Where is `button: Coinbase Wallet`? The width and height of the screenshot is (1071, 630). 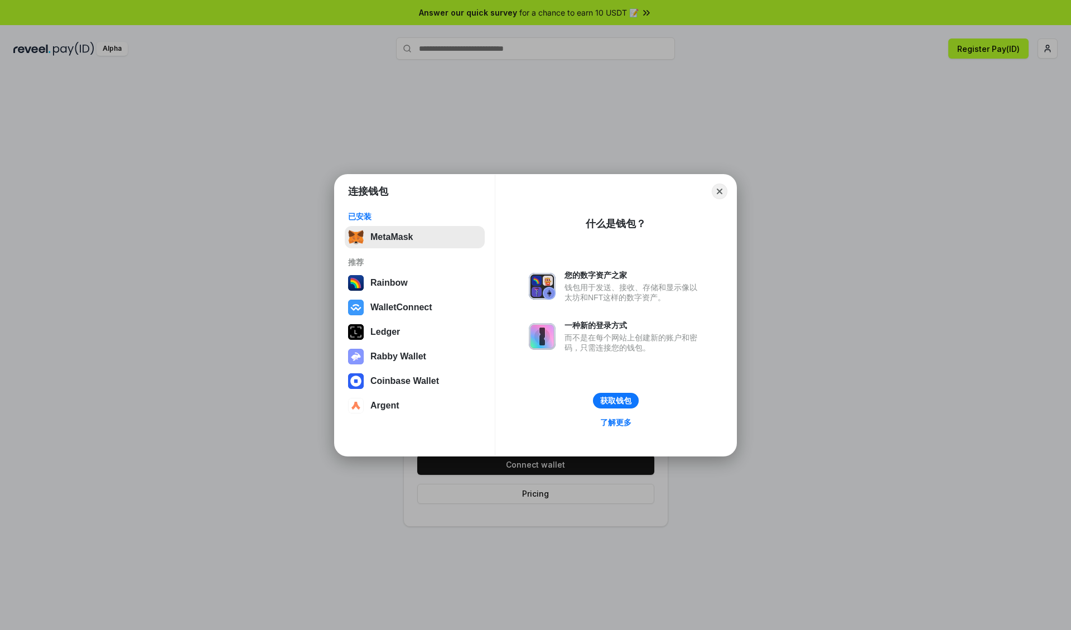 button: Coinbase Wallet is located at coordinates (414, 381).